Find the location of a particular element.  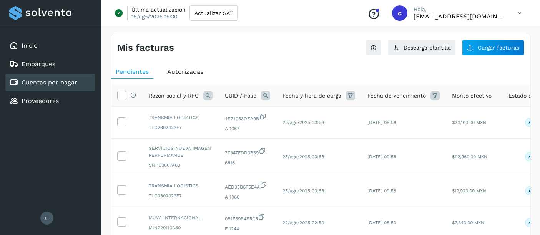

span: $92,960.00 MXN is located at coordinates (470, 157).